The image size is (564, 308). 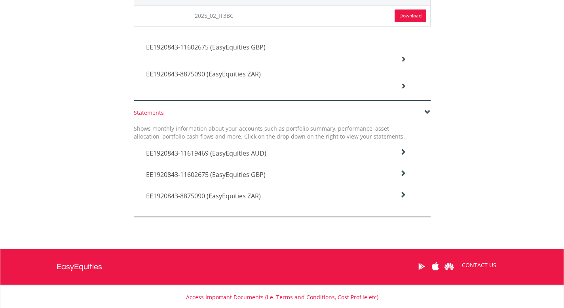 What do you see at coordinates (422, 267) in the screenshot?
I see `a: Google Play` at bounding box center [422, 267].